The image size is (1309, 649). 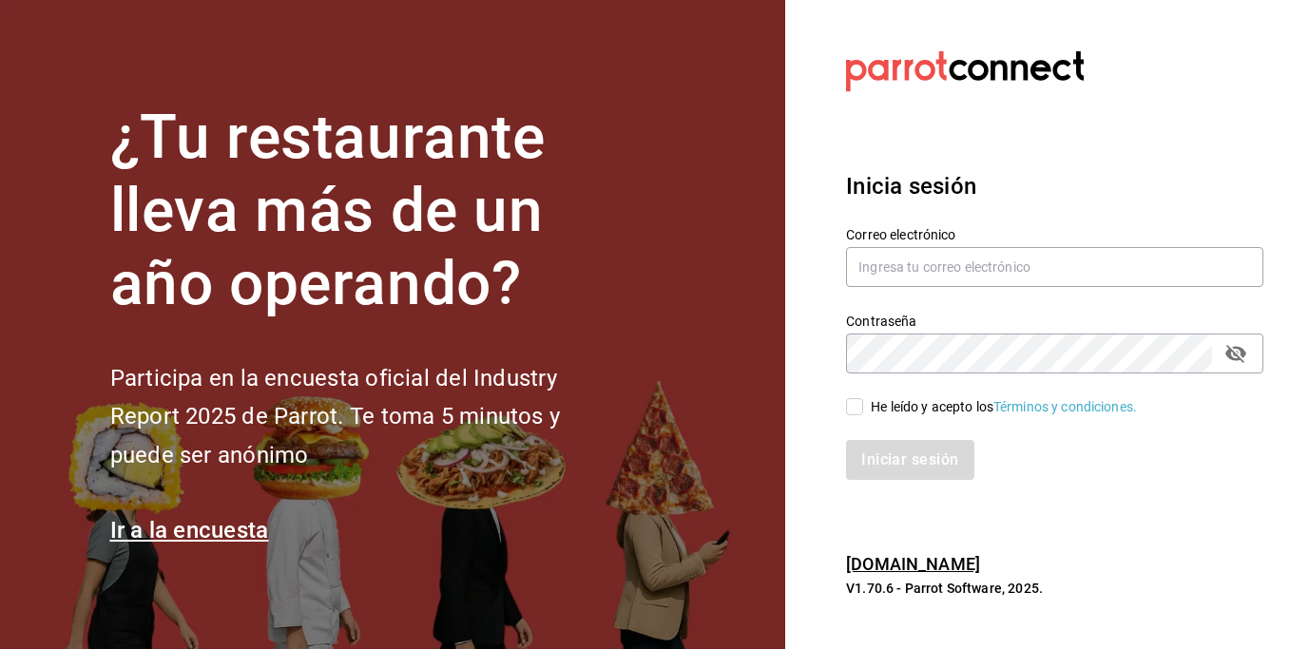 I want to click on button: passwordField, so click(x=1236, y=354).